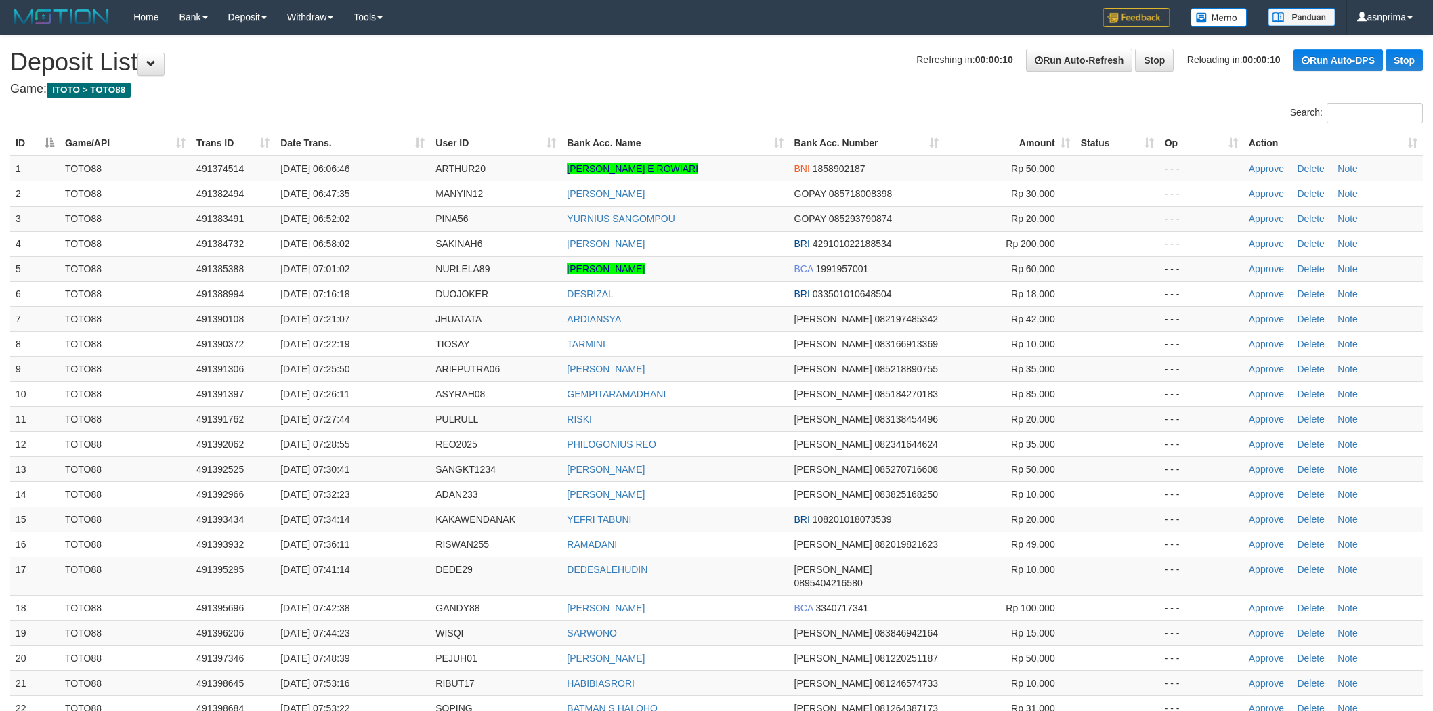 This screenshot has width=1433, height=711. Describe the element at coordinates (449, 633) in the screenshot. I see `span: WISQI` at that location.